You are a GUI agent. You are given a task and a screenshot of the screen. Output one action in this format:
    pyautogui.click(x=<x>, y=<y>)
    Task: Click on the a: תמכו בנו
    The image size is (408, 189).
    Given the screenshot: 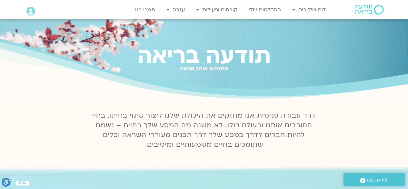 What is the action you would take?
    pyautogui.click(x=145, y=10)
    